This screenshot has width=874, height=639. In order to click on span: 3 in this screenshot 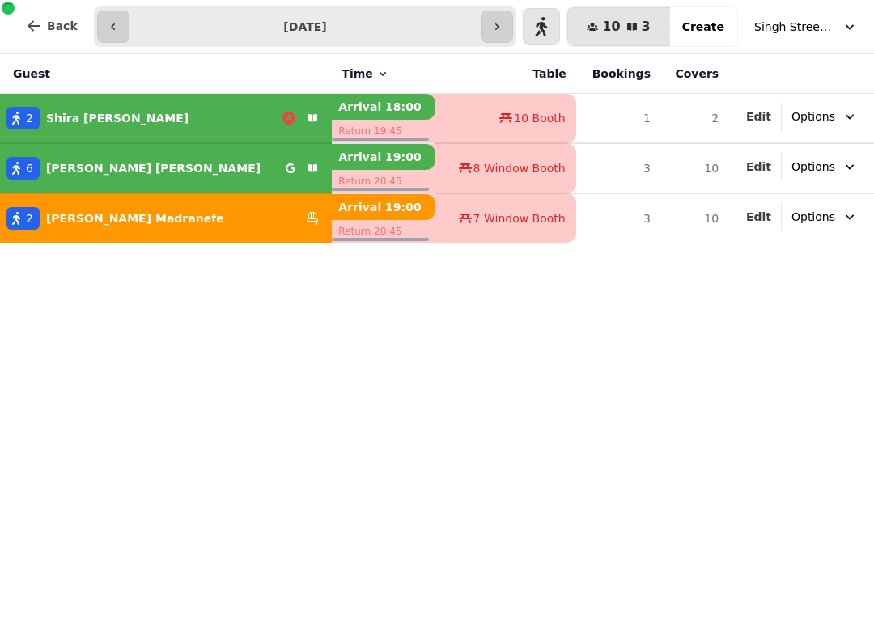, I will do `click(646, 27)`.